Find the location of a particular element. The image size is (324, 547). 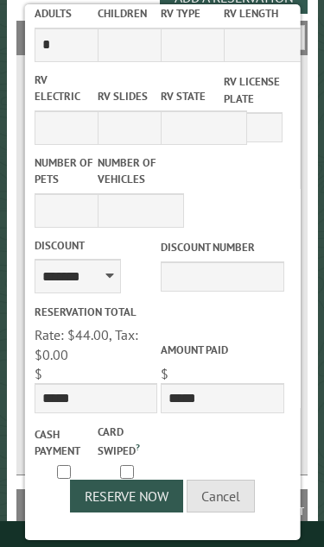

button: Cancel is located at coordinates (220, 496).